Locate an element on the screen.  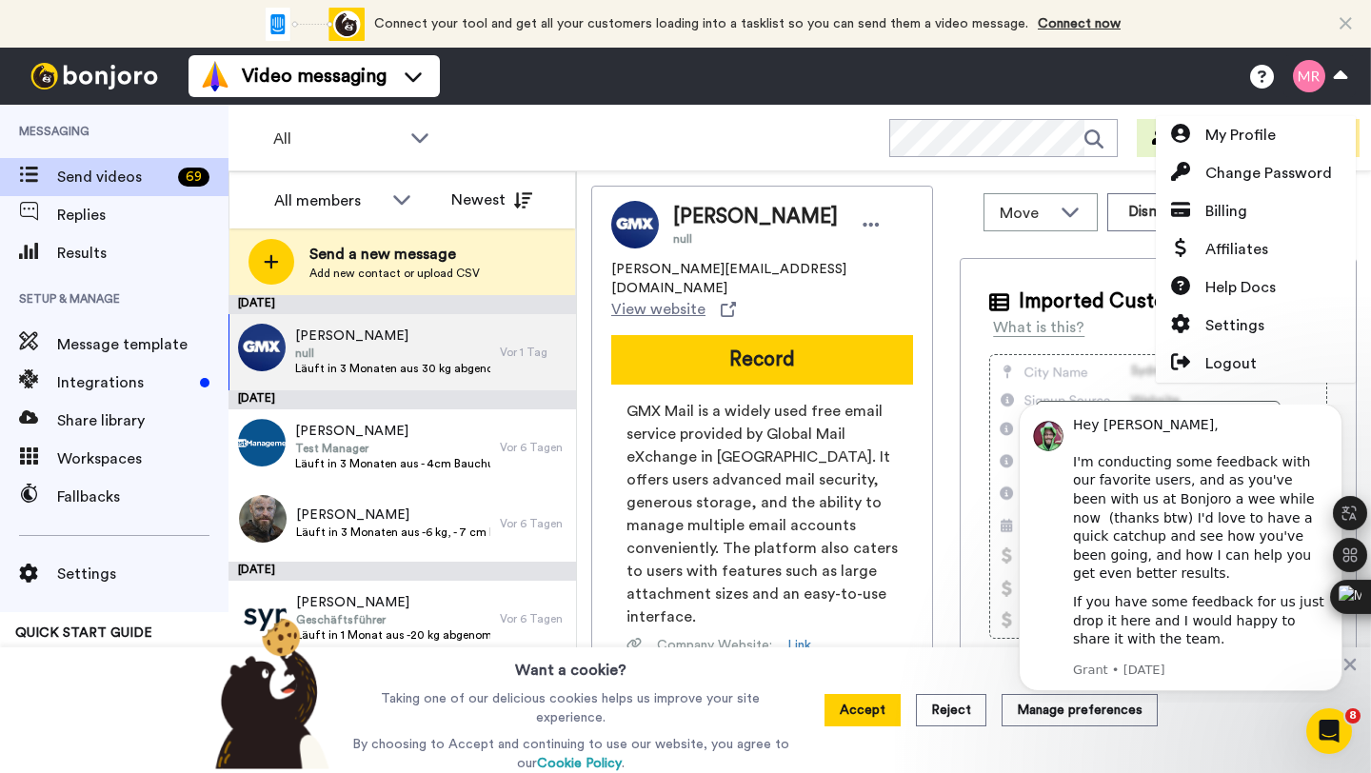
span: QUICK START GUIDE is located at coordinates (84, 633).